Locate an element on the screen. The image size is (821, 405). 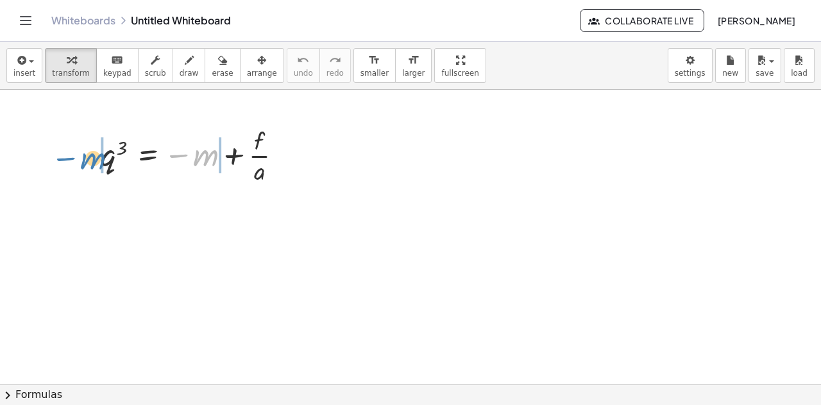
button: transform is located at coordinates (71, 65).